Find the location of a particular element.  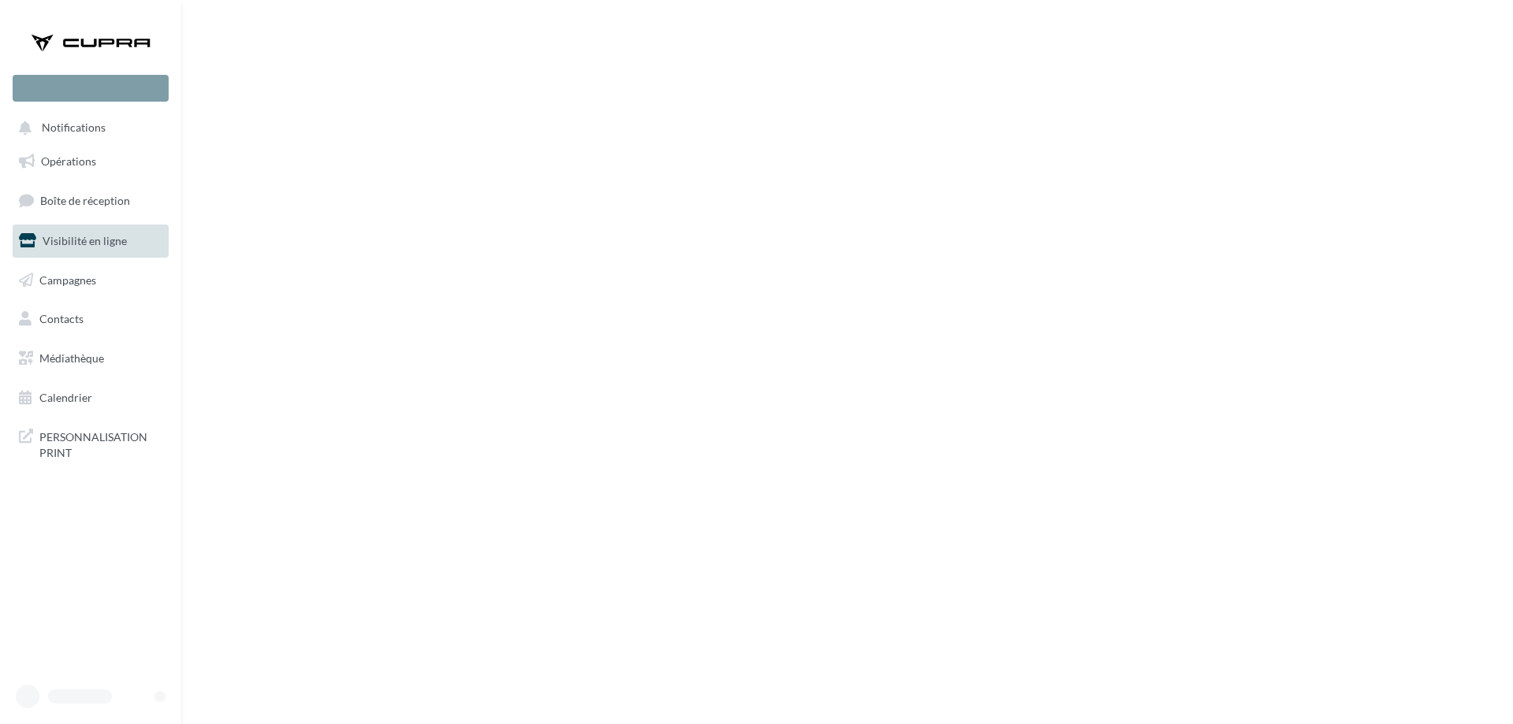

a: PERSONNALISATION PRINT is located at coordinates (91, 443).